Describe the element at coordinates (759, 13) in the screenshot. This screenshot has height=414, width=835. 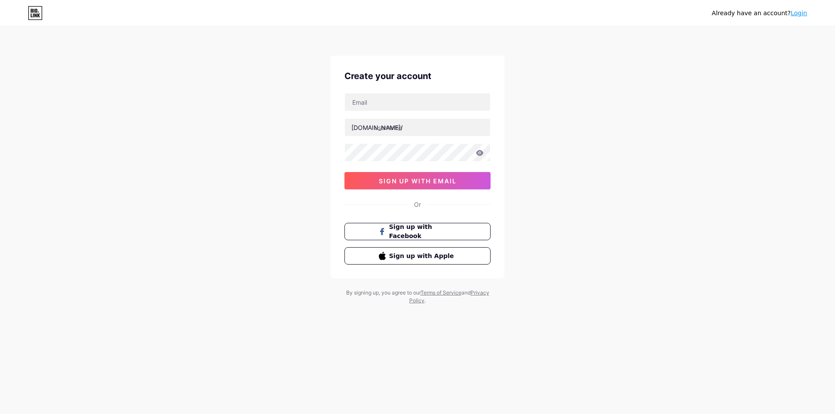
I see `div: Already have an account?` at that location.